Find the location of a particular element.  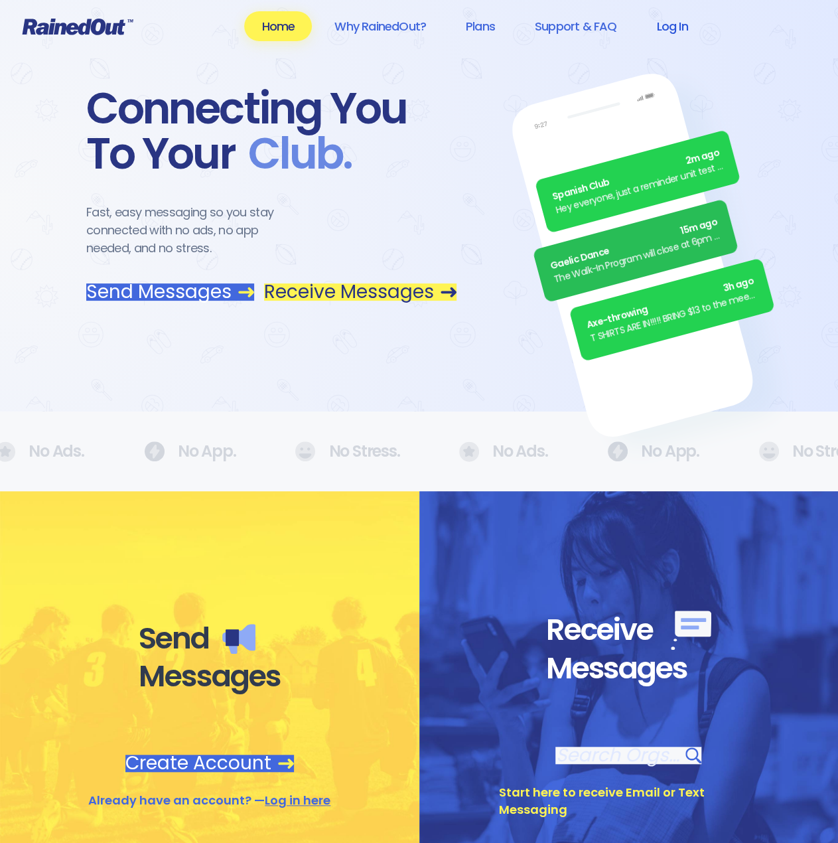

span: Receive Messages is located at coordinates (360, 292).